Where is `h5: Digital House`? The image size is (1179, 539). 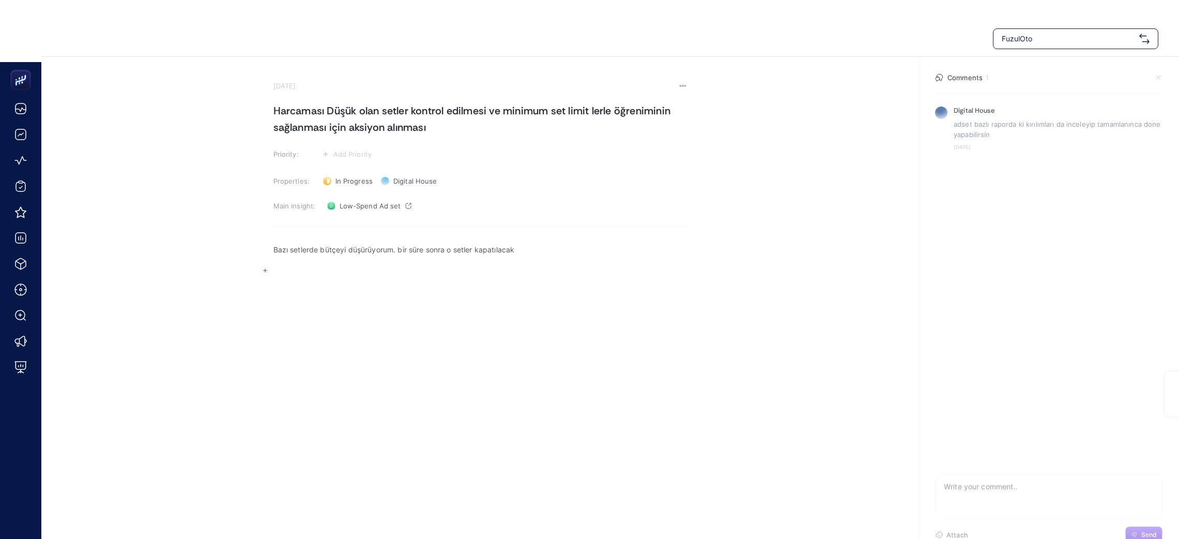
h5: Digital House is located at coordinates (974, 111).